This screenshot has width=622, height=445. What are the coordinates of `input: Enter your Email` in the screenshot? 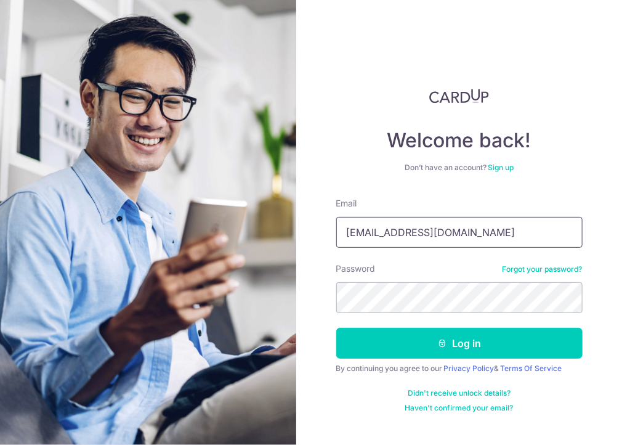 It's located at (459, 232).